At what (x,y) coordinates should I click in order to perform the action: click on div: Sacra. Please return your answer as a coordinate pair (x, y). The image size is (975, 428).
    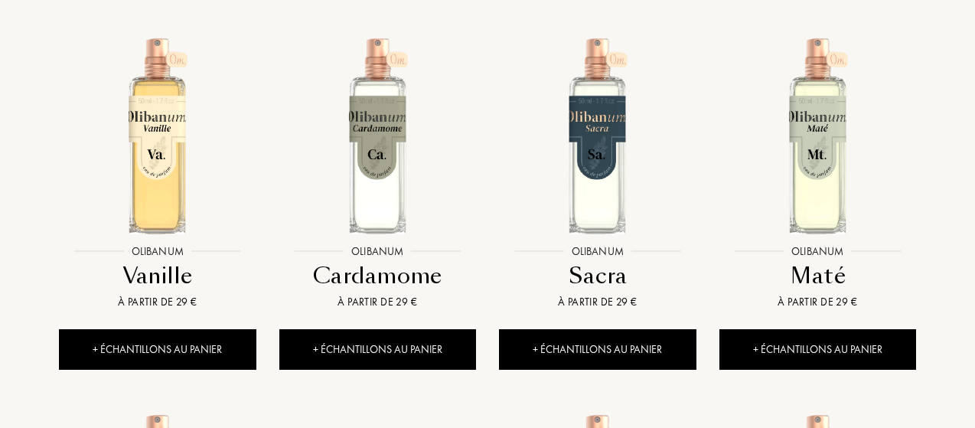
    Looking at the image, I should click on (598, 276).